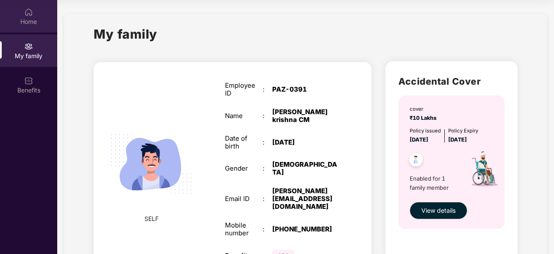 The height and width of the screenshot is (254, 554). I want to click on span: Enabled for 1 family member, so click(434, 183).